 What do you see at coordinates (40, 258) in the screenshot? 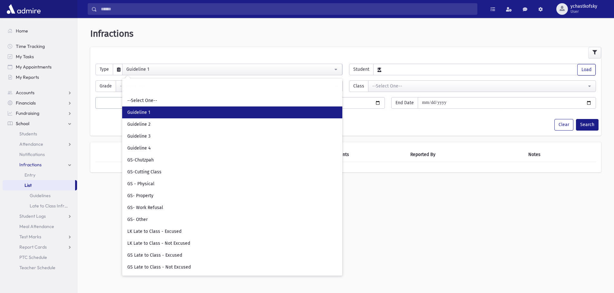
I see `a: PTC Schedule` at bounding box center [40, 258].